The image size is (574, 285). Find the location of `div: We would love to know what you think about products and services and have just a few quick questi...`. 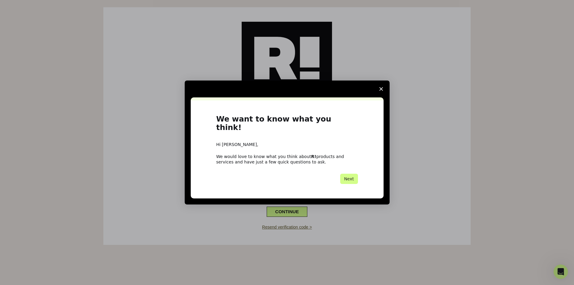

div: We would love to know what you think about products and services and have just a few quick questi... is located at coordinates (287, 159).